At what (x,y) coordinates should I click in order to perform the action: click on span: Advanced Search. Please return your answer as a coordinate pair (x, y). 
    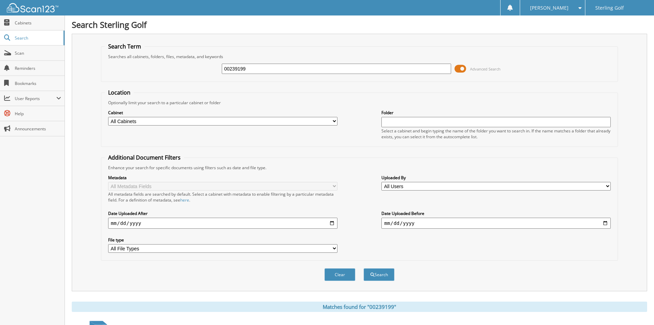
    Looking at the image, I should click on (485, 69).